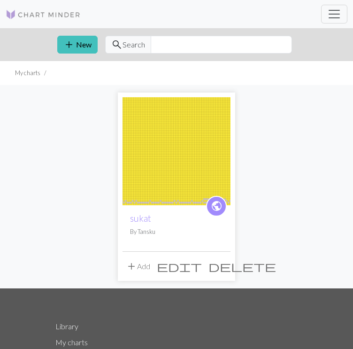 This screenshot has width=353, height=349. Describe the element at coordinates (217, 206) in the screenshot. I see `a: public` at that location.